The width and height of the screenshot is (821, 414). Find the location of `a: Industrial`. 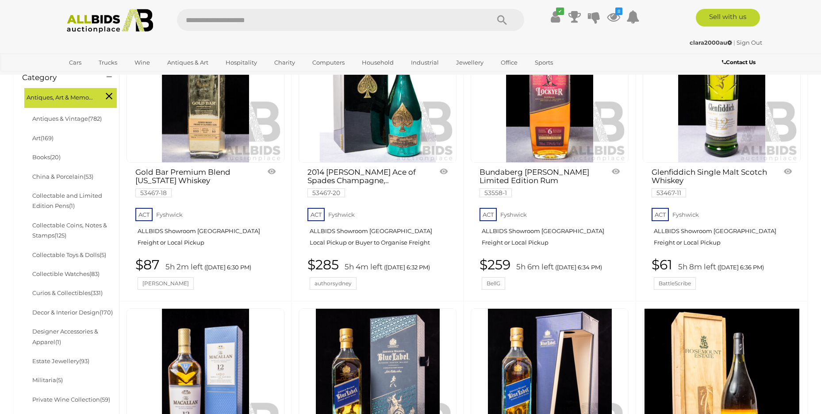

a: Industrial is located at coordinates (425, 62).